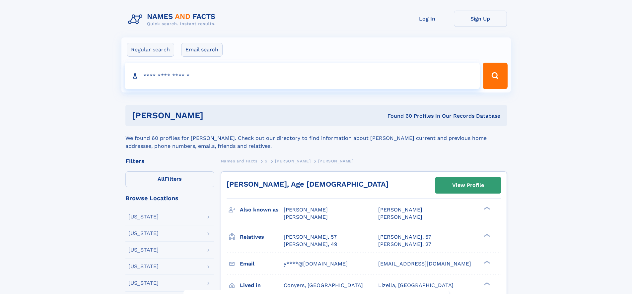 This screenshot has height=294, width=632. What do you see at coordinates (262, 286) in the screenshot?
I see `h3: Lived in` at bounding box center [262, 286].